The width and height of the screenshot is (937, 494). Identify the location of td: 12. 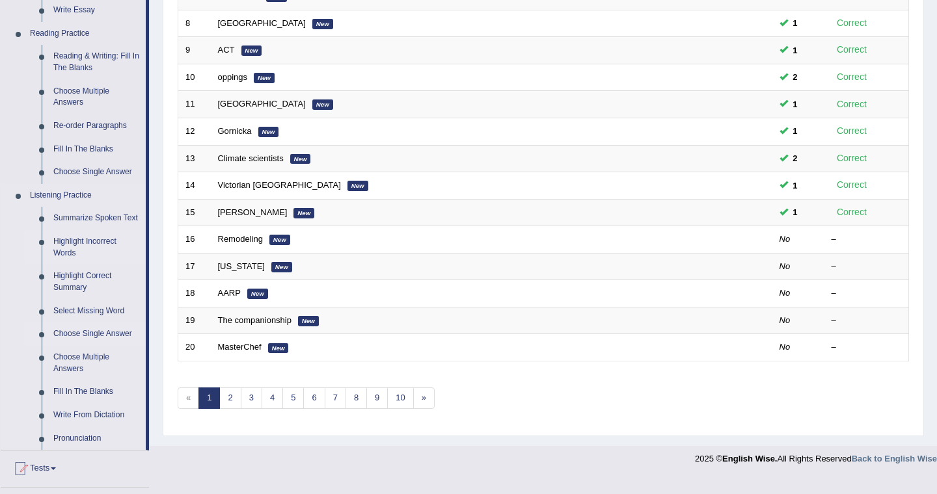
(195, 131).